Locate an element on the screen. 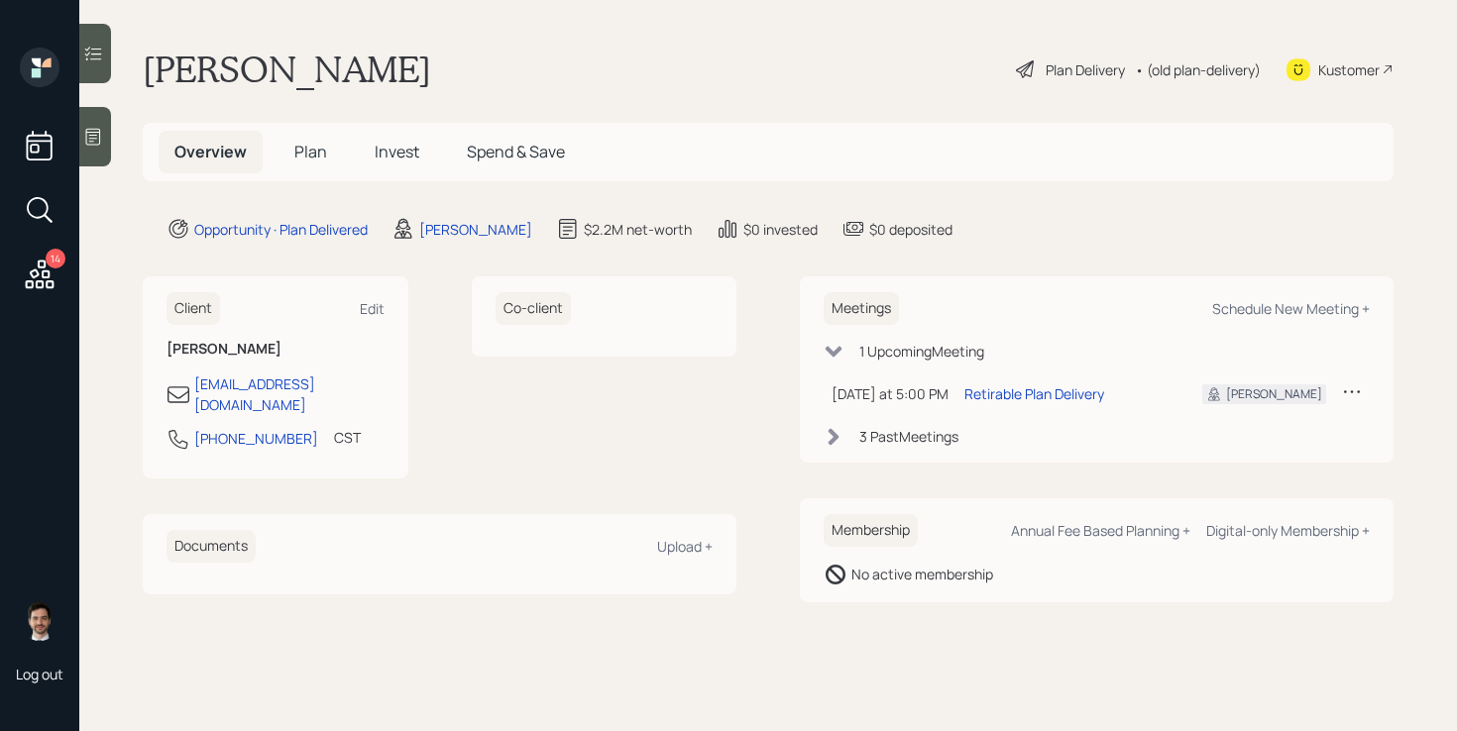  div: 14 is located at coordinates (56, 259).